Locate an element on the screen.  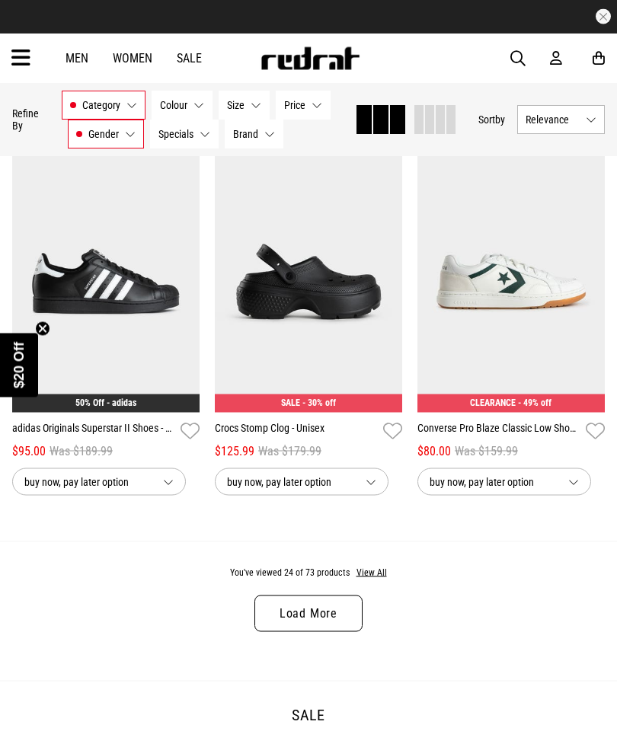
button: Sortby is located at coordinates (491, 120).